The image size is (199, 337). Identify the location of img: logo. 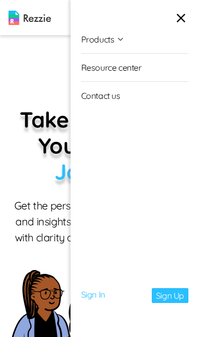
(30, 18).